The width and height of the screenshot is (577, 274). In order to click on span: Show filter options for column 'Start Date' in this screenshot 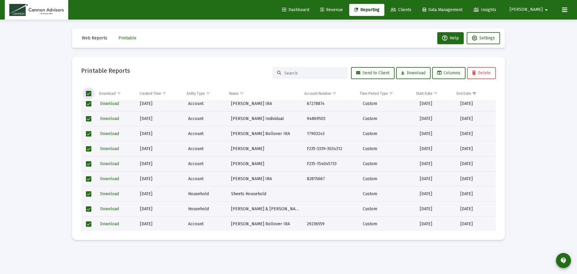, I will do `click(435, 93)`.